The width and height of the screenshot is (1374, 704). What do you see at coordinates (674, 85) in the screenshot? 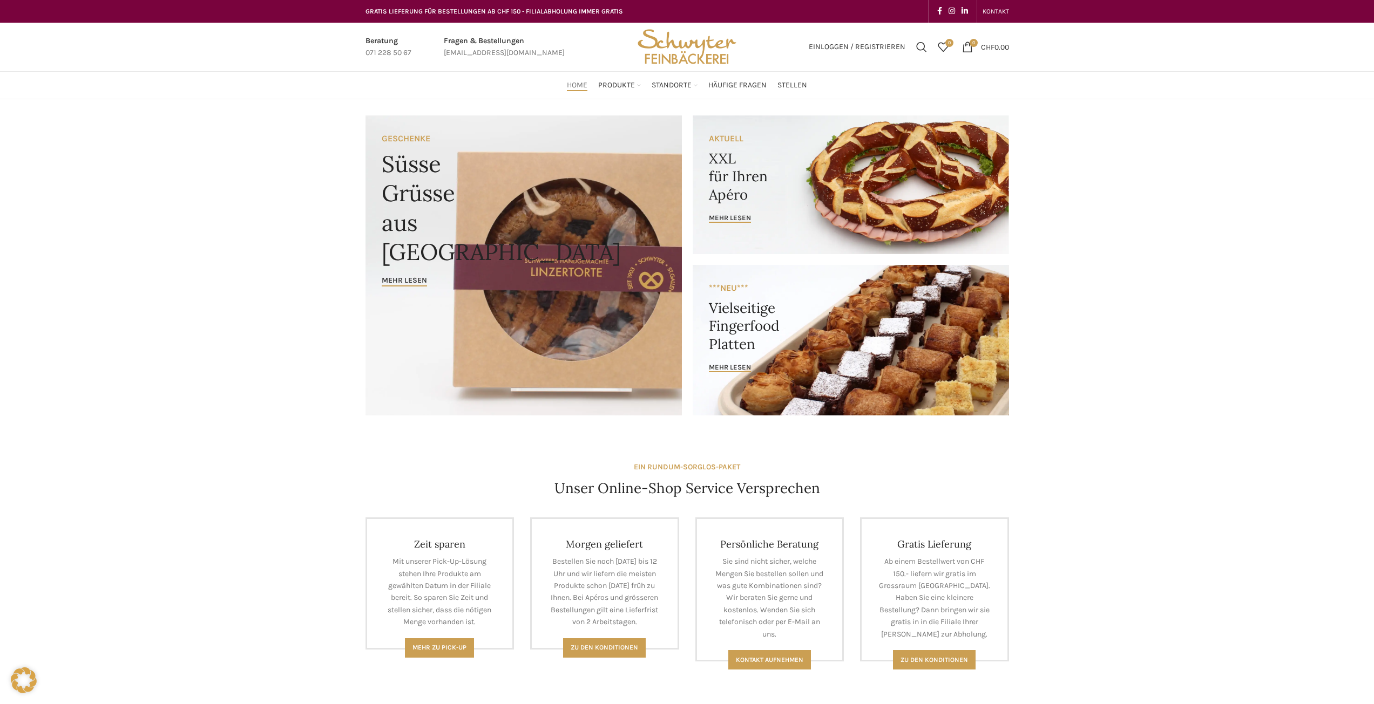
I see `a: Standorte` at bounding box center [674, 85].